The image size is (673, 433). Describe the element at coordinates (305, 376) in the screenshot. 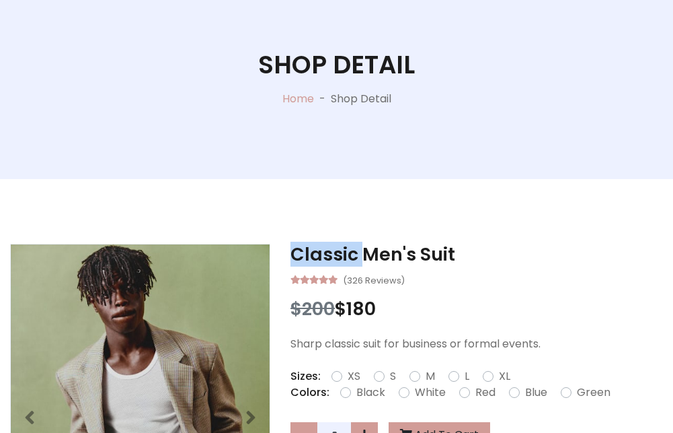

I see `p: Sizes:` at that location.